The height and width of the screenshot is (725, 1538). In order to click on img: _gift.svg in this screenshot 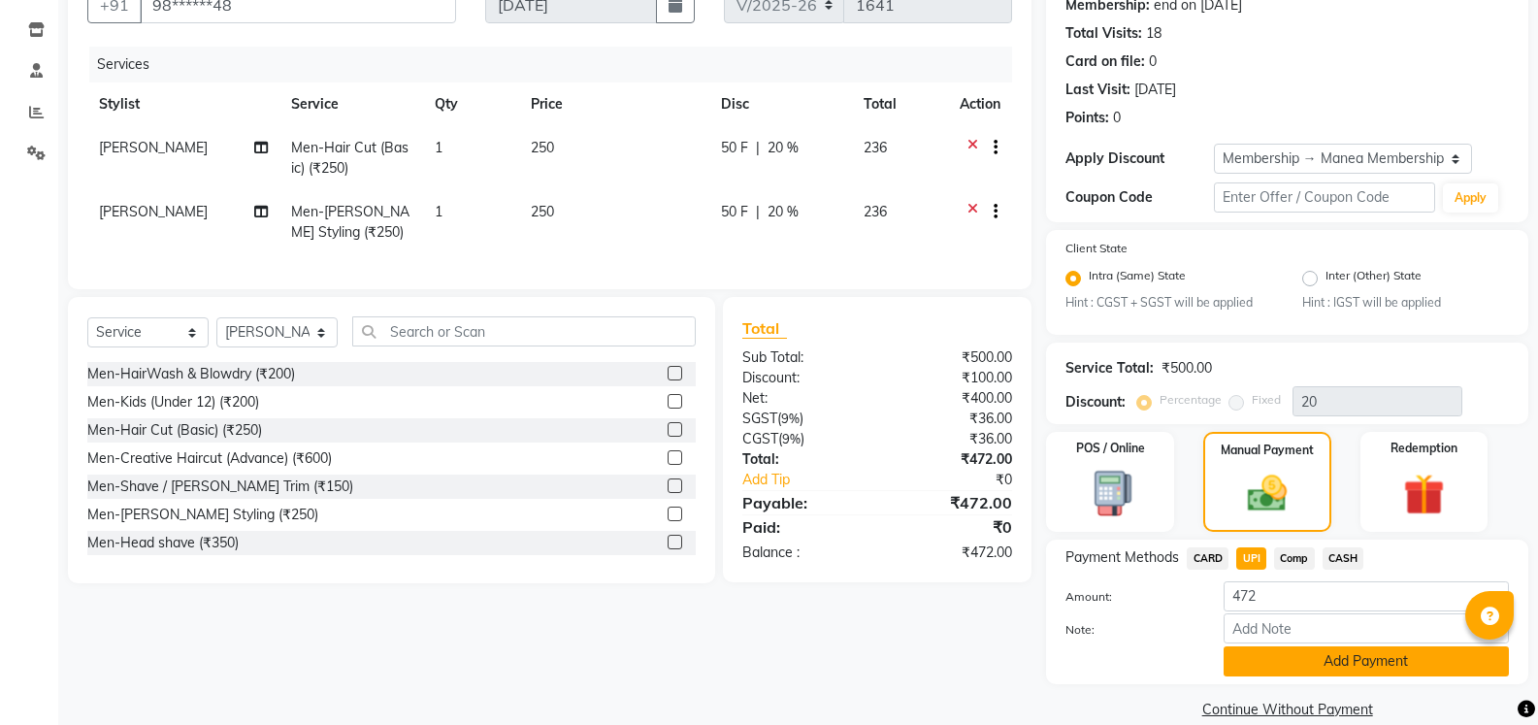, I will do `click(1424, 494)`.